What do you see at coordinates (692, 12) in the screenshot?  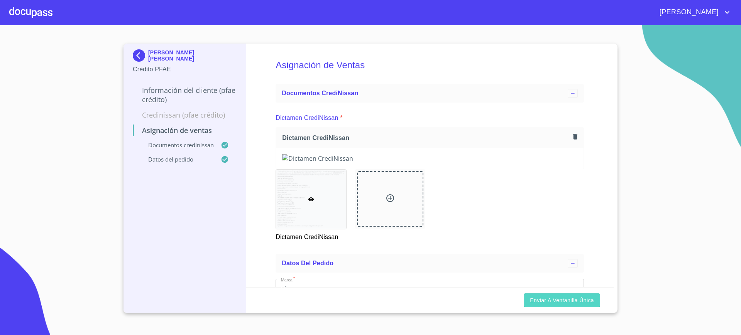 I see `button: account of current user` at bounding box center [692, 12].